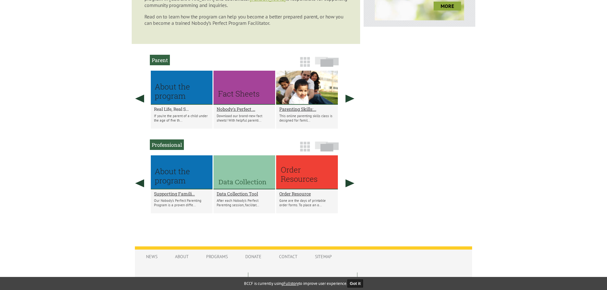  What do you see at coordinates (307, 193) in the screenshot?
I see `h2: Order Resource` at bounding box center [307, 193].